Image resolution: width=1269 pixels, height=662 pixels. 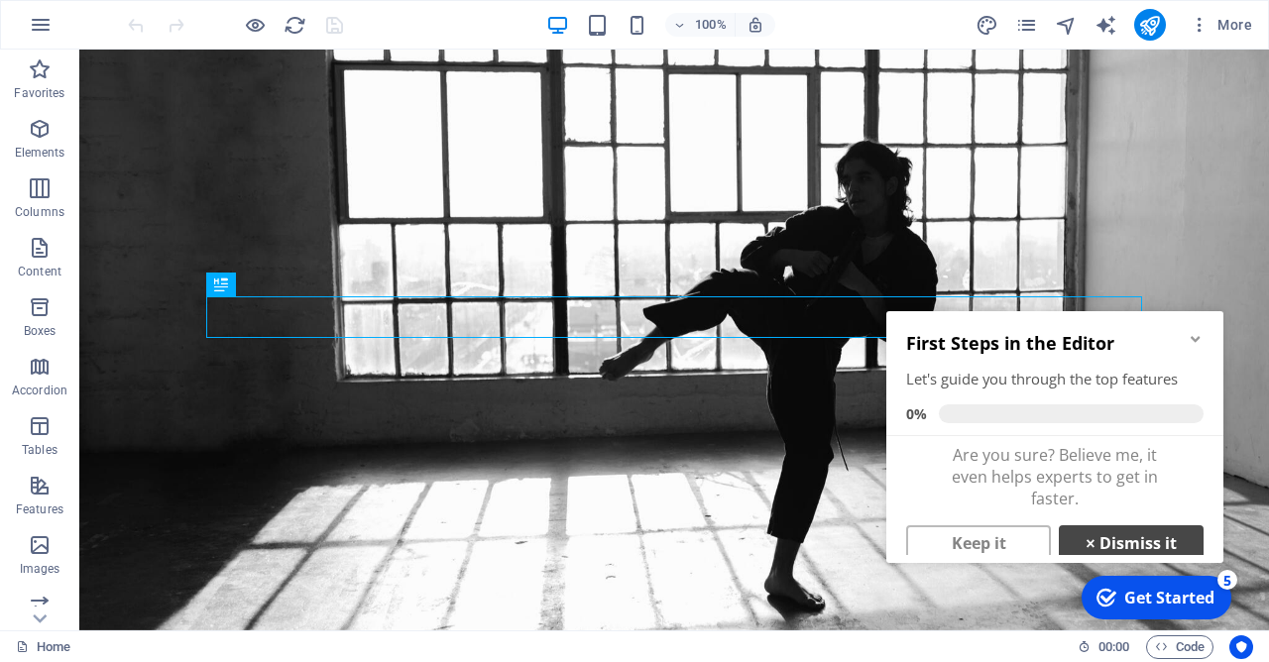 I want to click on p: Features, so click(x=40, y=510).